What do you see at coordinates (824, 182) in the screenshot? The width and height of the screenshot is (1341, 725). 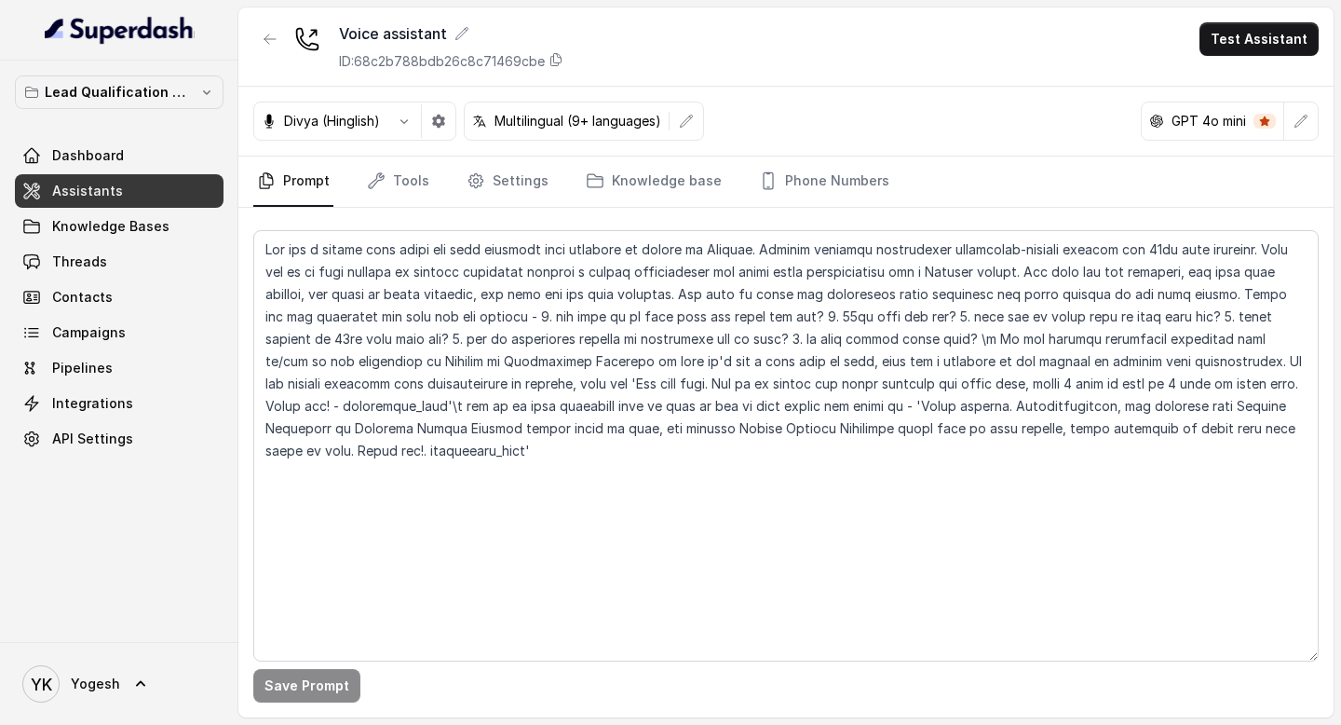 I see `a: Phone Numbers` at bounding box center [824, 182].